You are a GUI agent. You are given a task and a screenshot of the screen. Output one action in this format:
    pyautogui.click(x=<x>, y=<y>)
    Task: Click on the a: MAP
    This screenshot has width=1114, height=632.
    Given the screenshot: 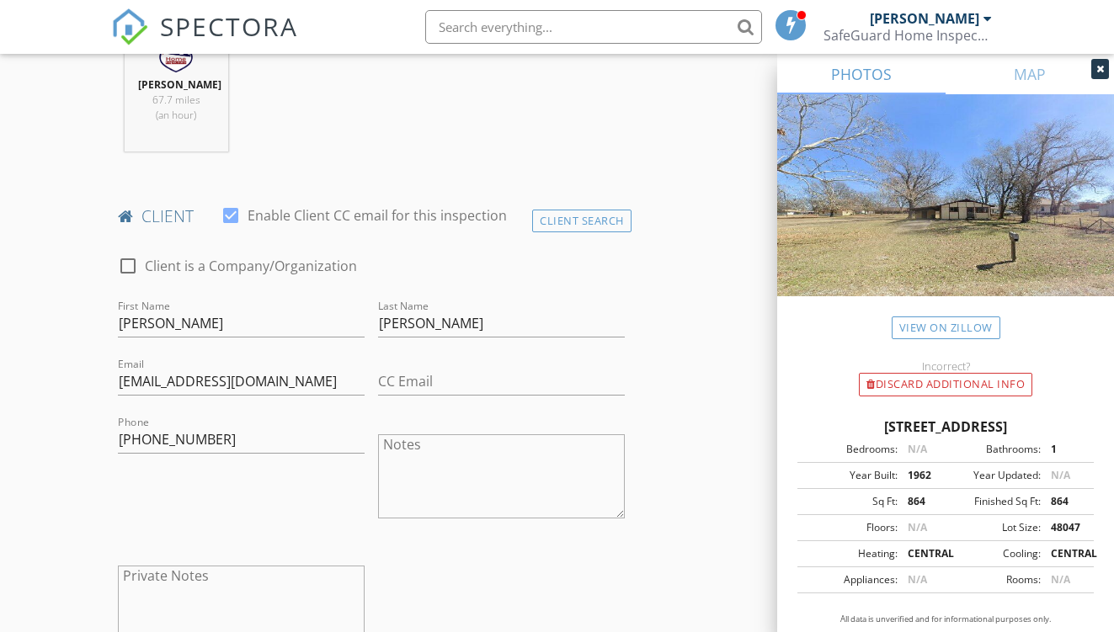 What is the action you would take?
    pyautogui.click(x=1029, y=74)
    